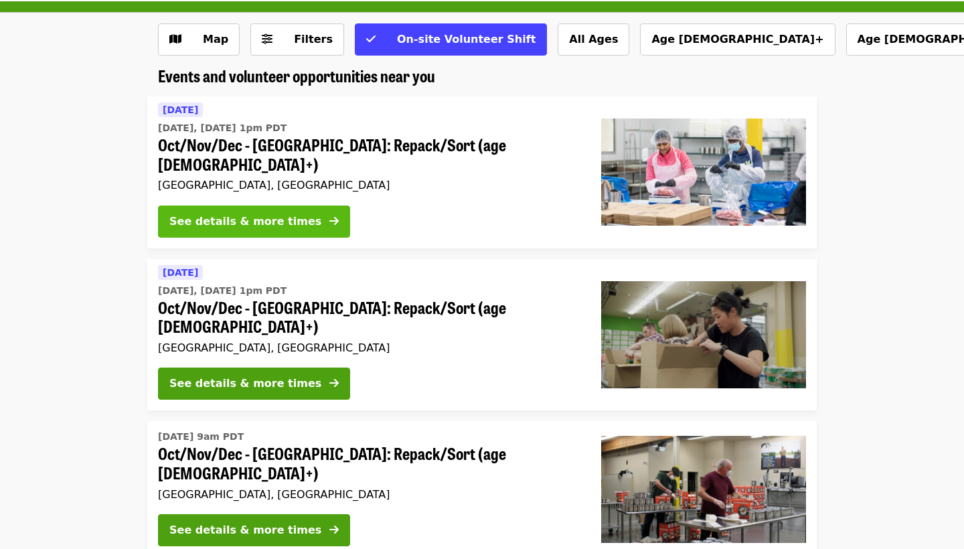 This screenshot has width=964, height=549. What do you see at coordinates (199, 39) in the screenshot?
I see `a: Show map view` at bounding box center [199, 39].